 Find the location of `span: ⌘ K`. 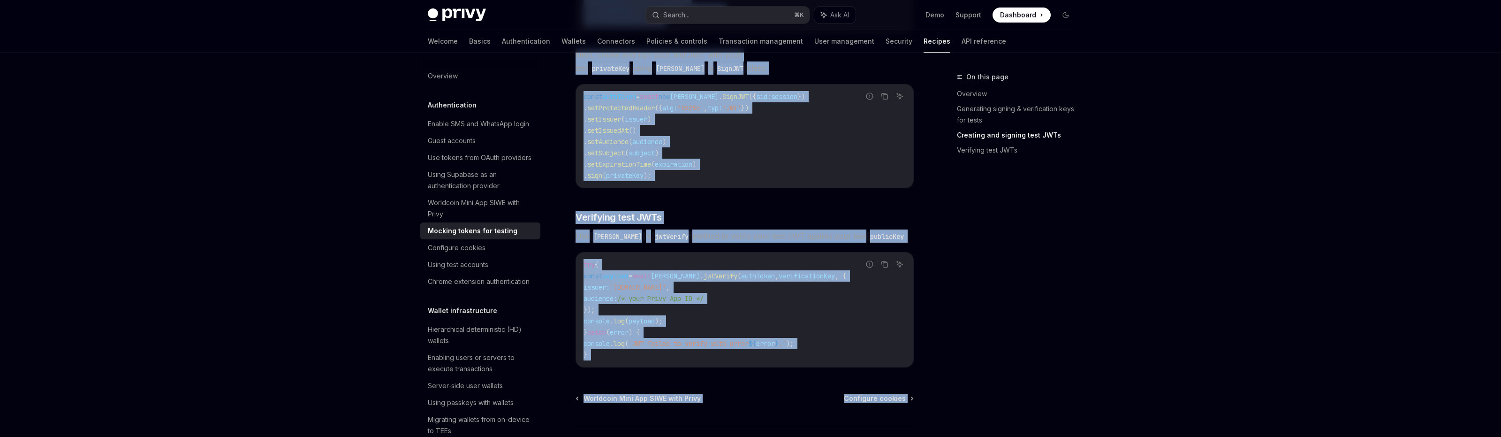

span: ⌘ K is located at coordinates (799, 15).